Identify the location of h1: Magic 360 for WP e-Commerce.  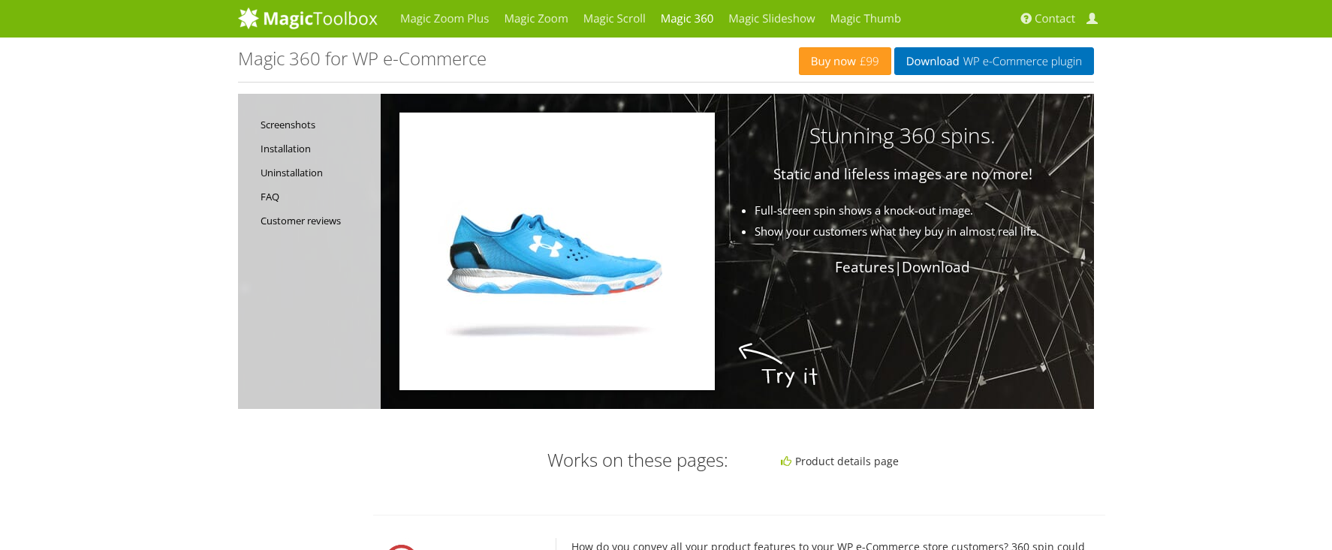
(362, 59).